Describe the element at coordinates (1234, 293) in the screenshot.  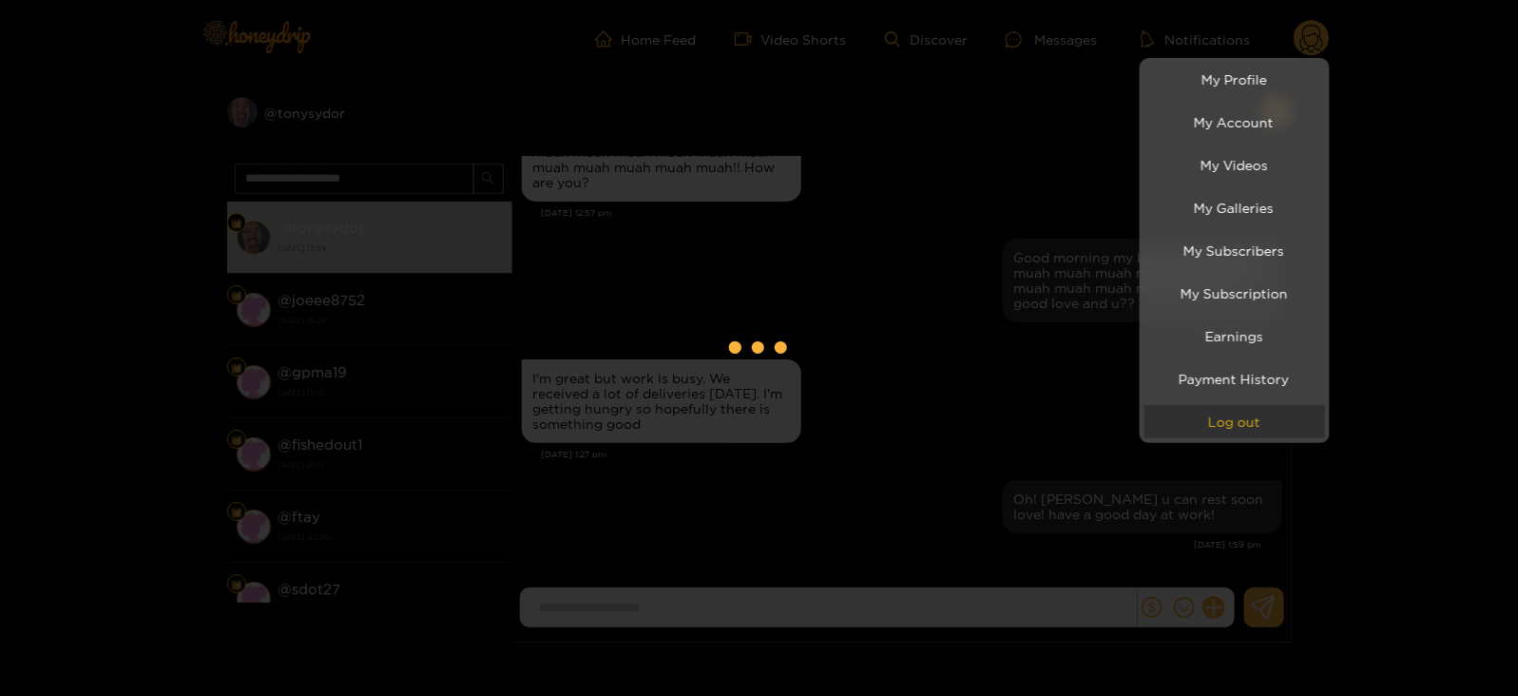
I see `a: My Subscription` at that location.